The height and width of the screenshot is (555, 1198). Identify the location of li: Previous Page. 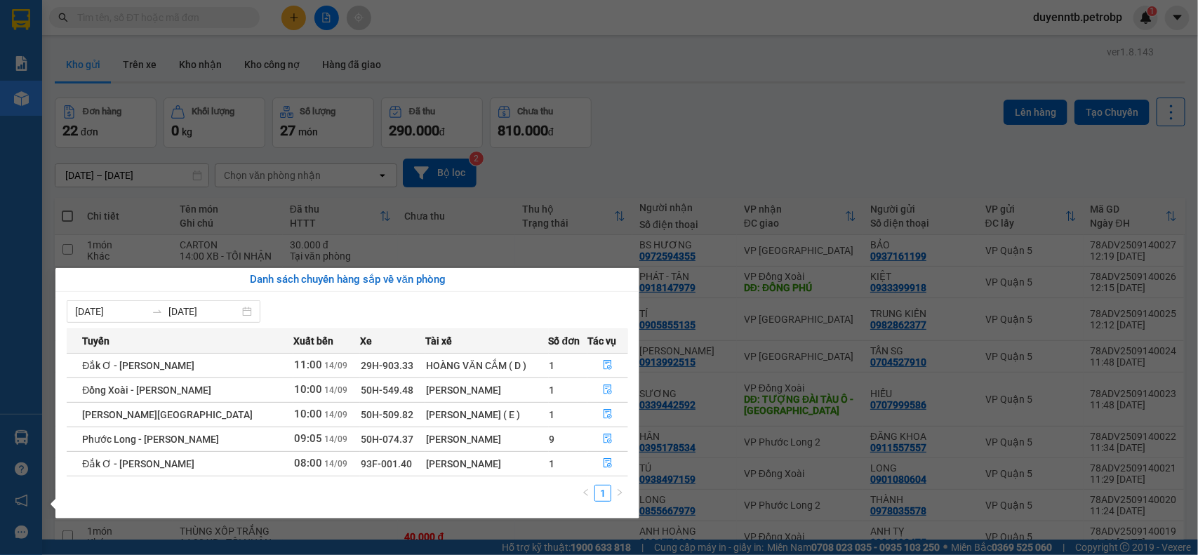
(586, 493).